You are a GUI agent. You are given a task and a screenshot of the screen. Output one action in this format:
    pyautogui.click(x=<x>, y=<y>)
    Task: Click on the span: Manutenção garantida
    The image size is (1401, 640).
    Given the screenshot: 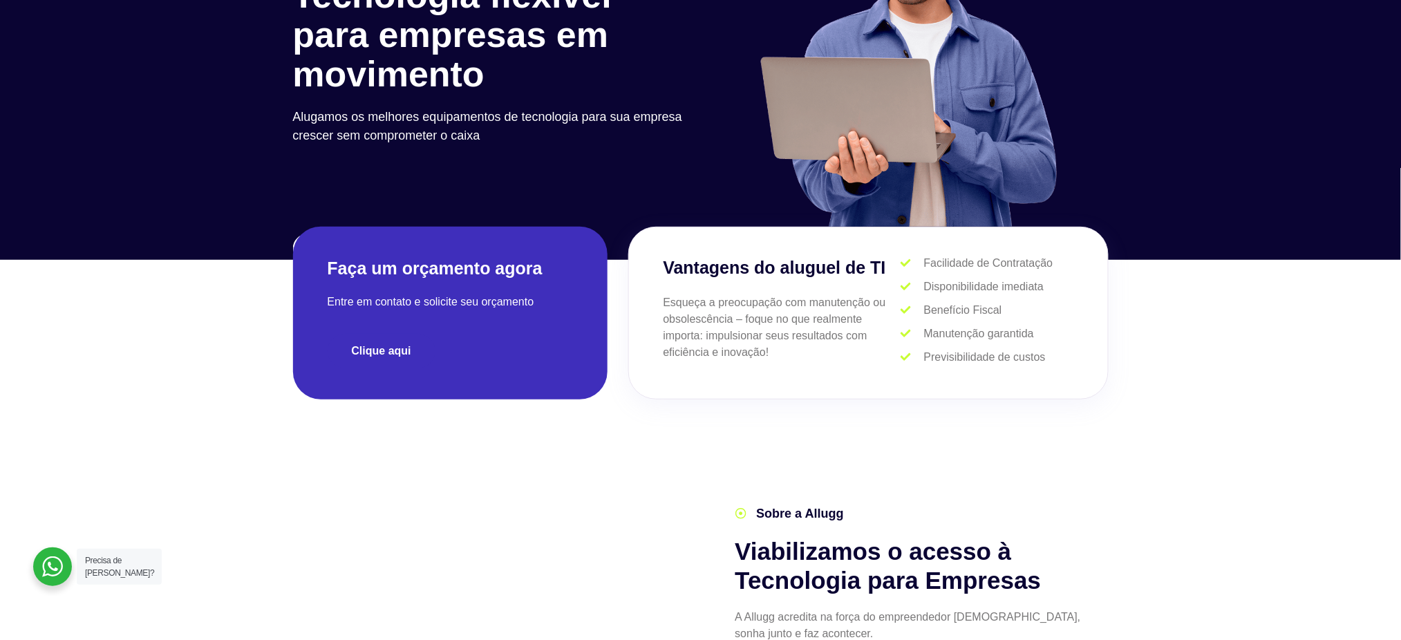 What is the action you would take?
    pyautogui.click(x=977, y=334)
    